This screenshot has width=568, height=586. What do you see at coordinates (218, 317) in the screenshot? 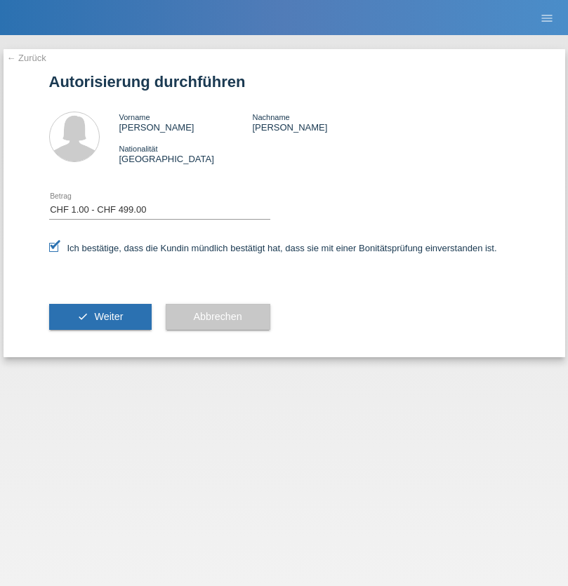
I see `button: Abbrechen` at bounding box center [218, 317].